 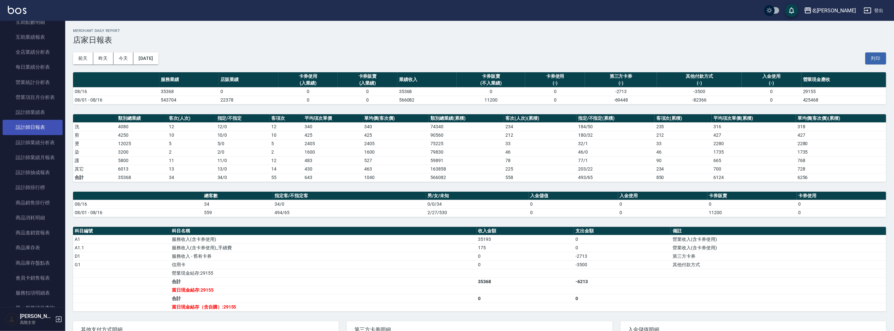 I want to click on th: 入金儲值, so click(x=573, y=196).